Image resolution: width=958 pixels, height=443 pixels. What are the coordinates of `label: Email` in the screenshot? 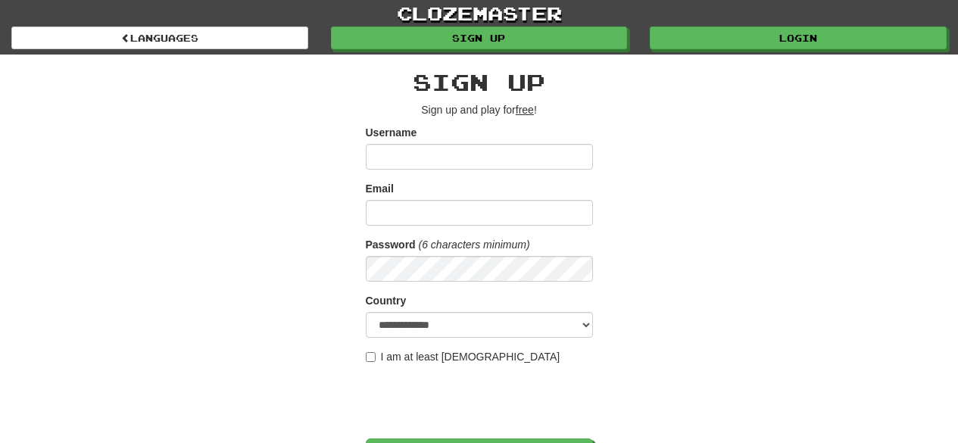 It's located at (380, 189).